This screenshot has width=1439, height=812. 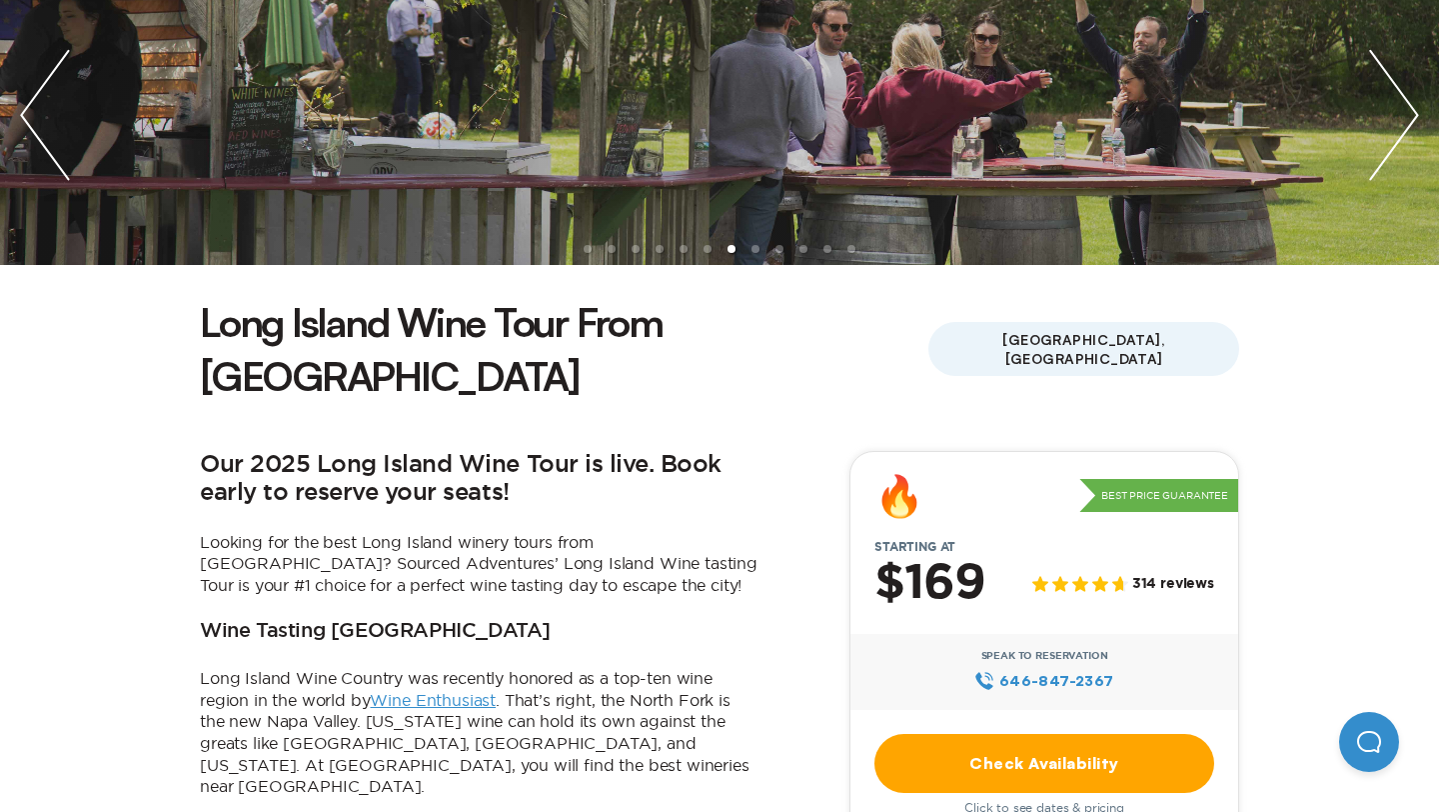 I want to click on li: slide item 5, so click(x=684, y=249).